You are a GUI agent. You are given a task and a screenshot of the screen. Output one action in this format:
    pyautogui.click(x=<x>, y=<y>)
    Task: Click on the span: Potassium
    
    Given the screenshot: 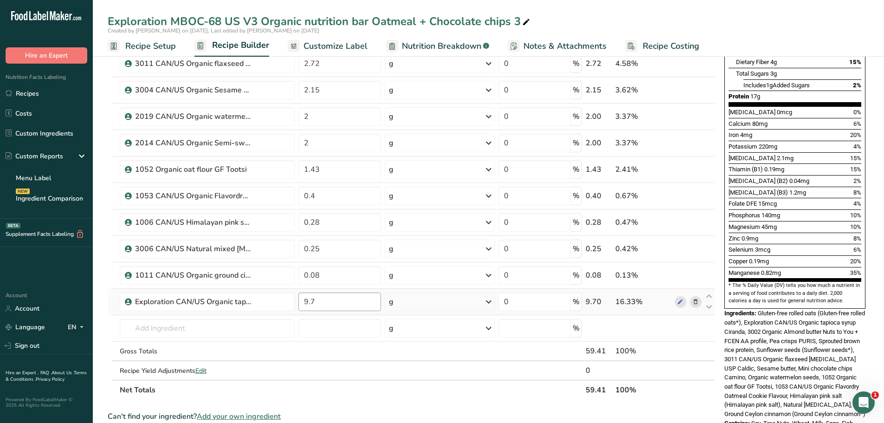 What is the action you would take?
    pyautogui.click(x=743, y=146)
    